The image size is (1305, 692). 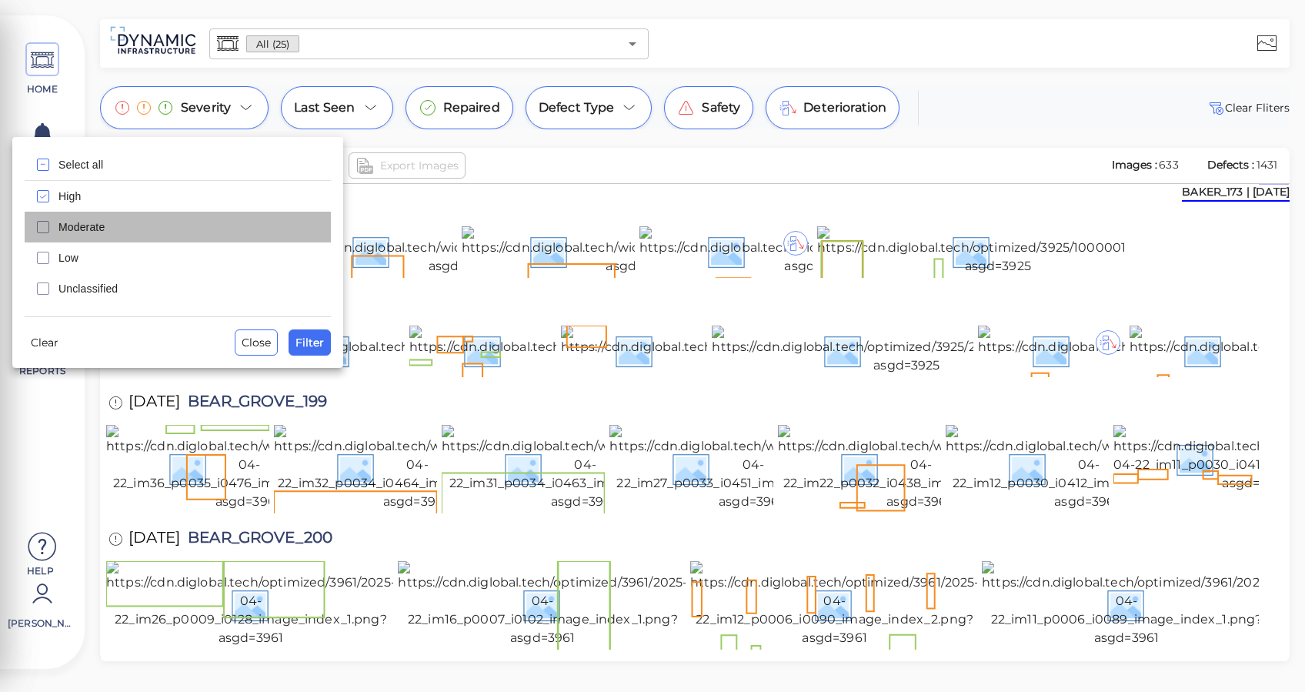 What do you see at coordinates (190, 196) in the screenshot?
I see `span: High` at bounding box center [190, 196].